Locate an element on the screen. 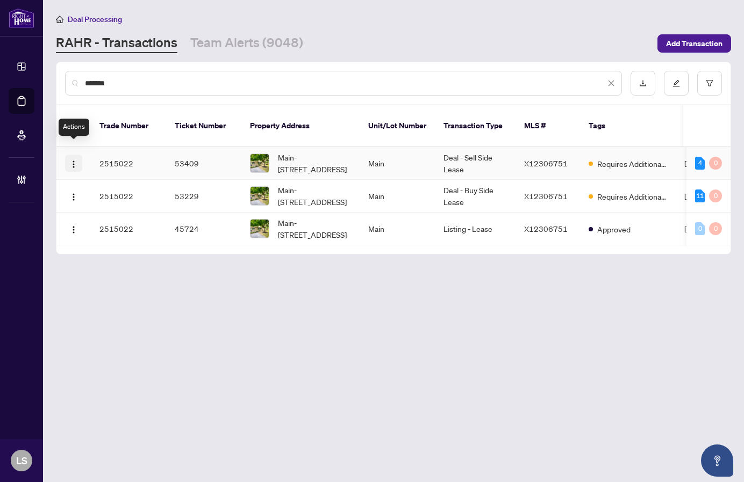 This screenshot has height=482, width=744. button: Open asap is located at coordinates (717, 461).